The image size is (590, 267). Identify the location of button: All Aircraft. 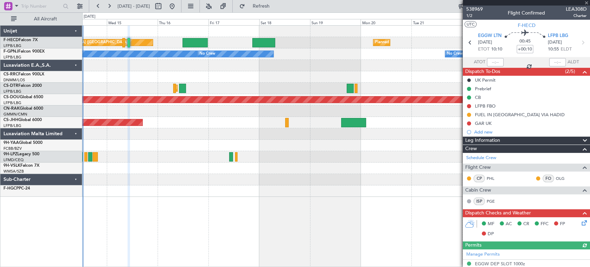
(41, 19).